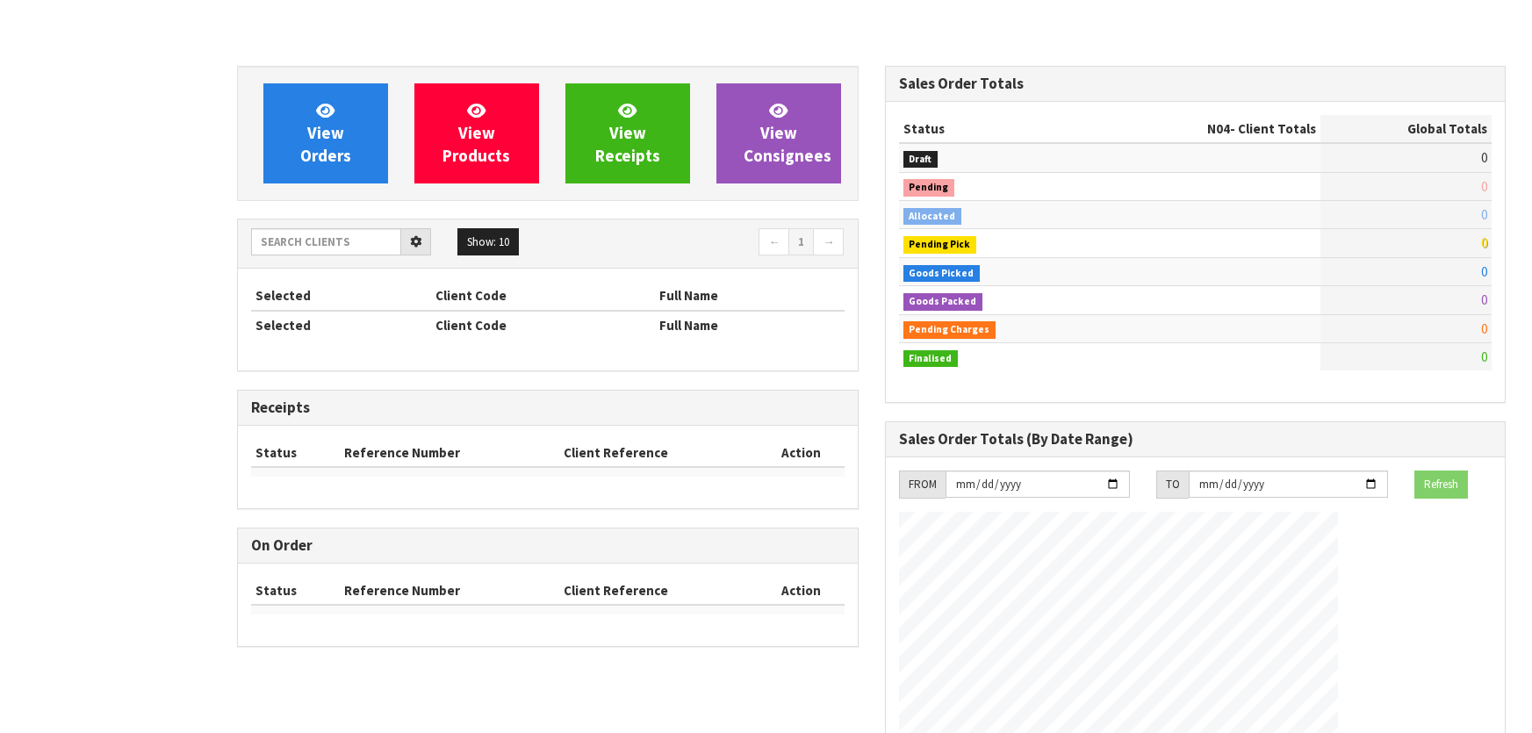 The image size is (1532, 733). Describe the element at coordinates (488, 242) in the screenshot. I see `button: Show: 10` at that location.